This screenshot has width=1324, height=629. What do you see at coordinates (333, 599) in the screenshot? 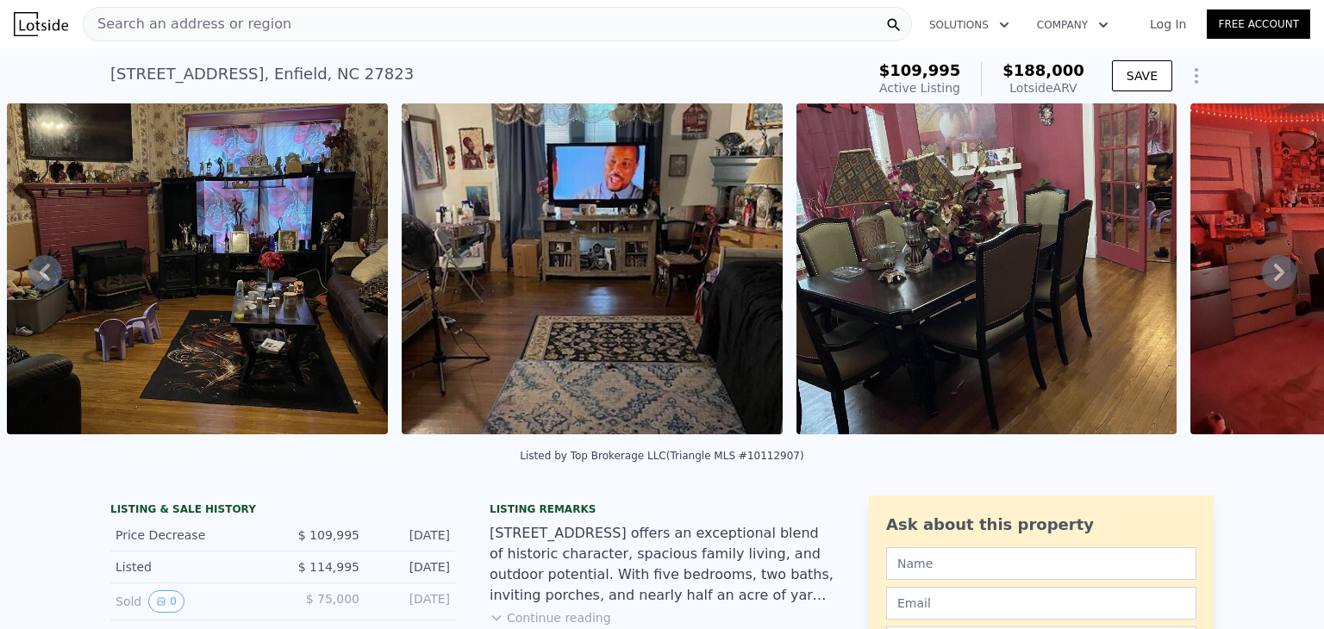
I see `span: $ 75,000` at bounding box center [333, 599].